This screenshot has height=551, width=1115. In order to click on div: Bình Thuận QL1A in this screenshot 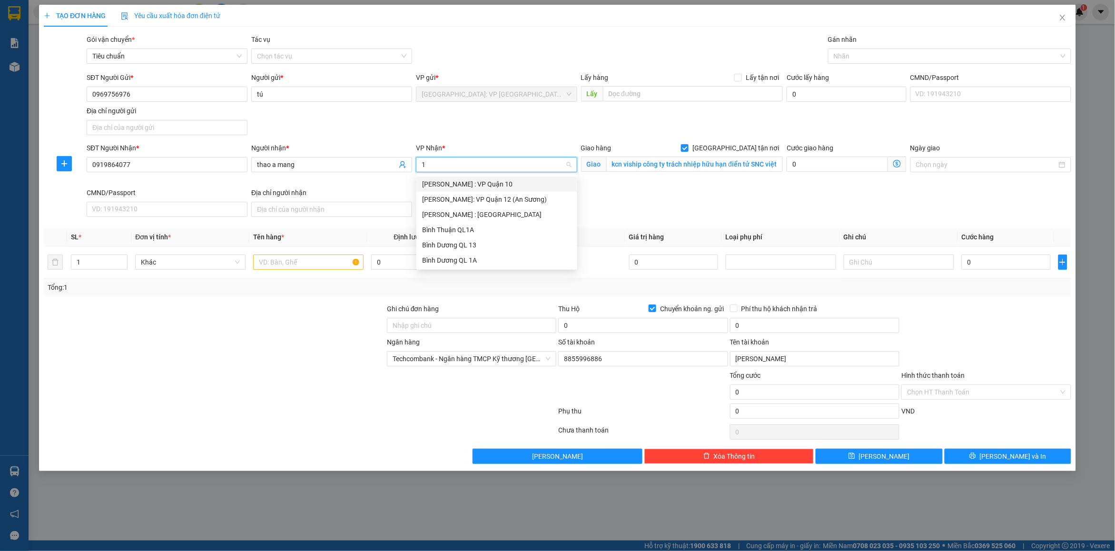, I will do `click(497, 230)`.